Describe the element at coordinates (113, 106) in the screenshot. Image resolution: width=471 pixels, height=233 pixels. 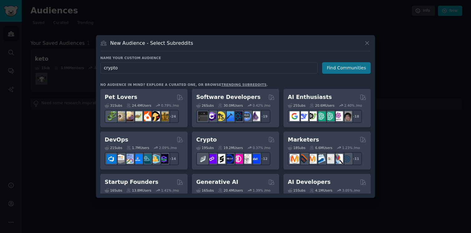
I see `div: 31 Sub s` at that location.